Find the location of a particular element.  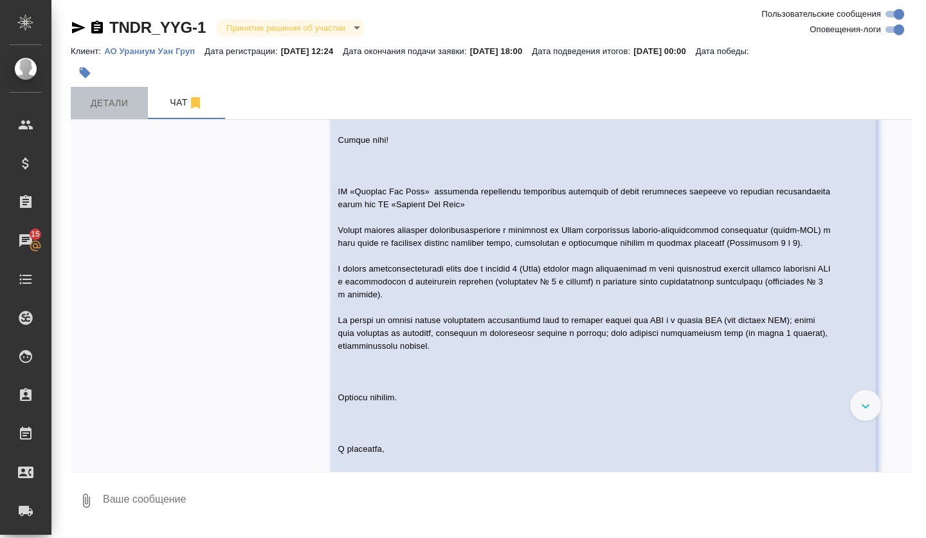

button: Принятие решения об участии is located at coordinates (285, 28).